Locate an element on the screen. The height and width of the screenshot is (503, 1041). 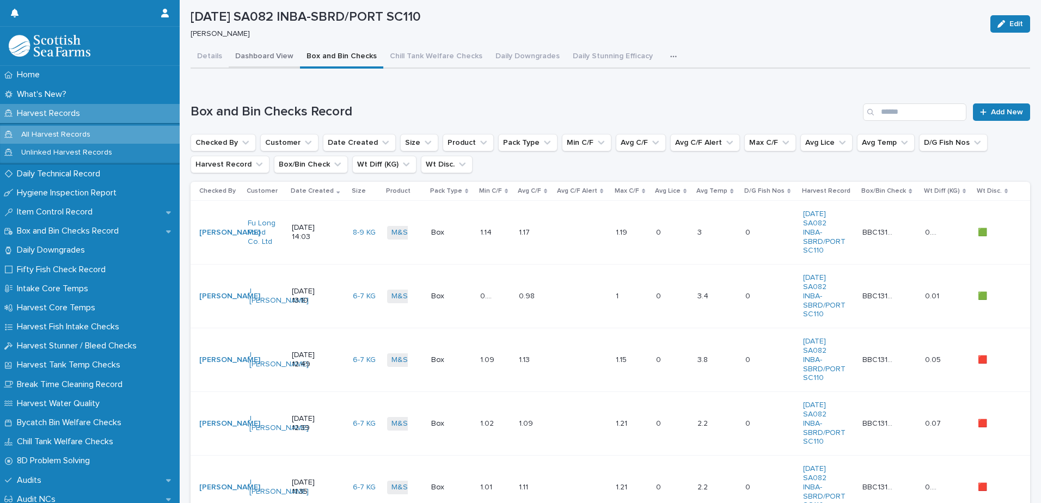
p: Fifty Fish Check Record is located at coordinates (63, 269).